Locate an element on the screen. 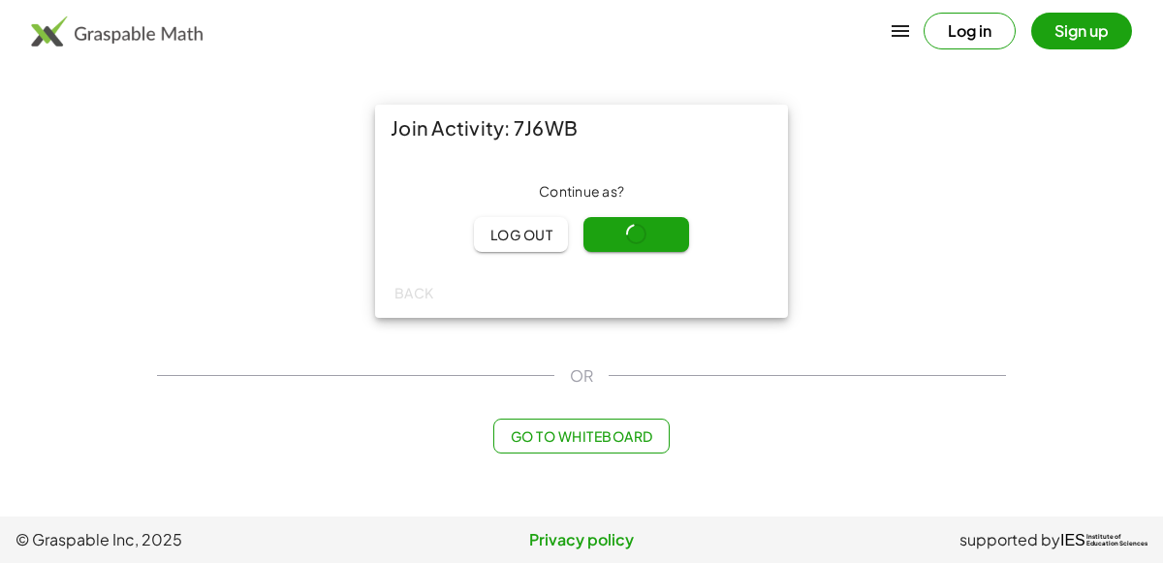 The image size is (1163, 563). span: © Graspable Inc, 2025 is located at coordinates (203, 540).